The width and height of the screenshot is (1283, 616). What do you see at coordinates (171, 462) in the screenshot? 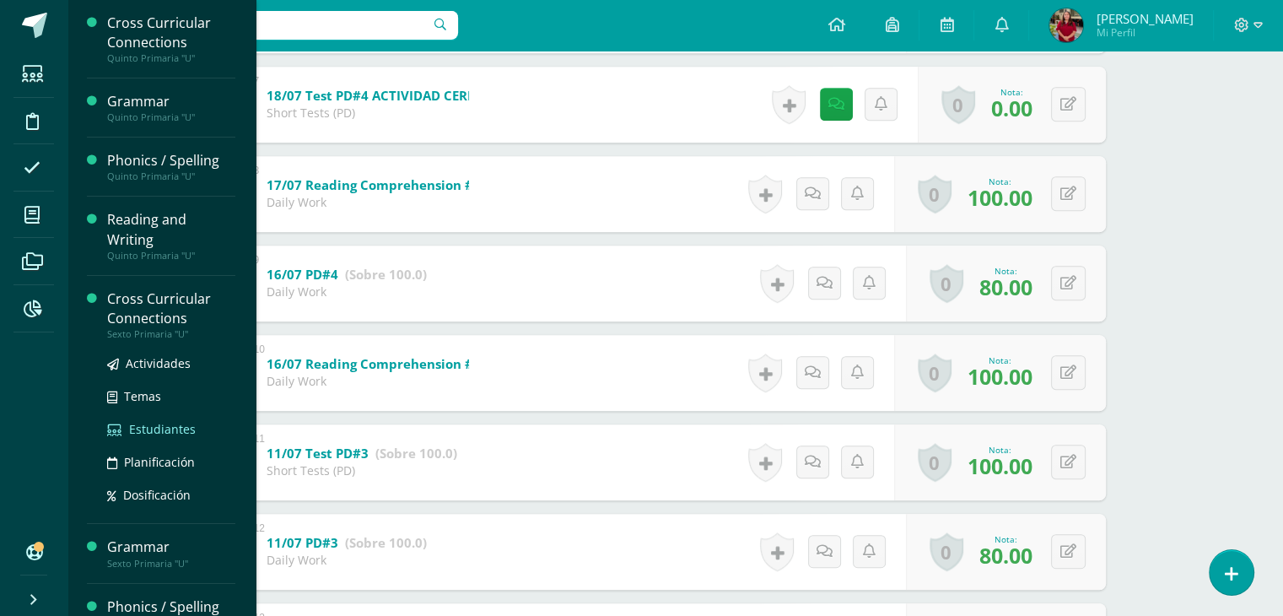
I see `a: Planificación` at bounding box center [171, 462].